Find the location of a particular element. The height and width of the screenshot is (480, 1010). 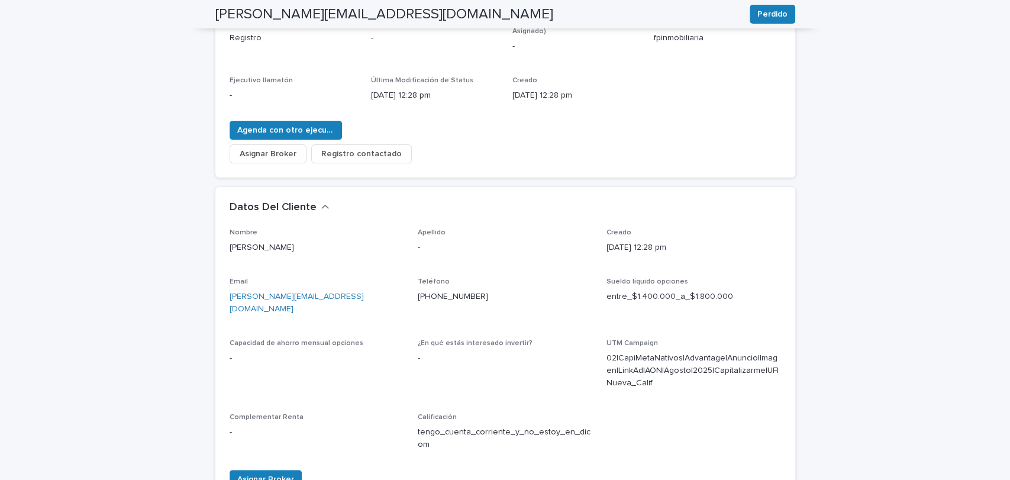

span: Asignar Broker is located at coordinates (268, 154).